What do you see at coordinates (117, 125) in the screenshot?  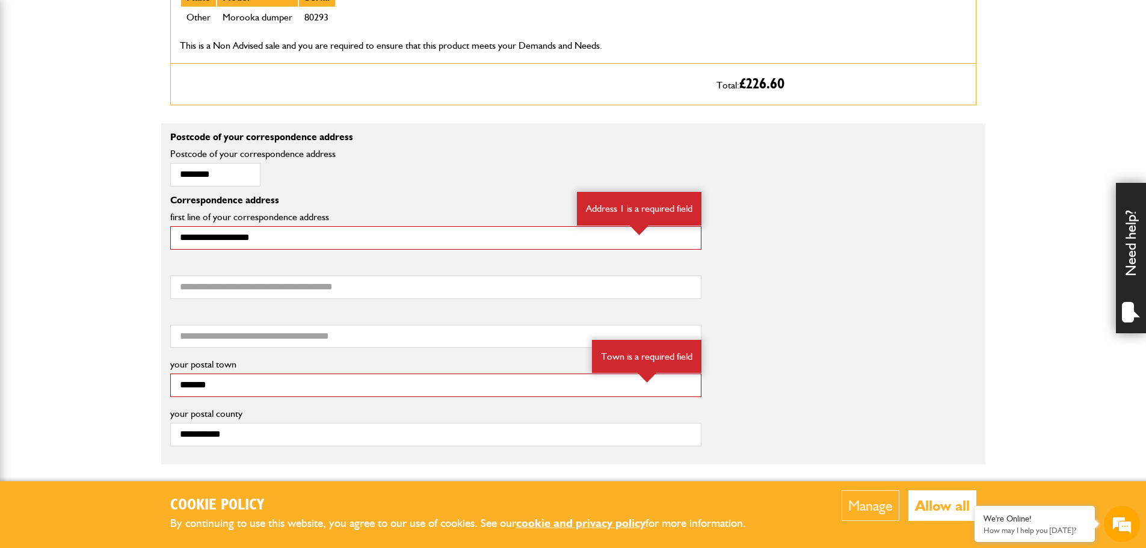 I see `input: Enter your last name` at bounding box center [117, 125].